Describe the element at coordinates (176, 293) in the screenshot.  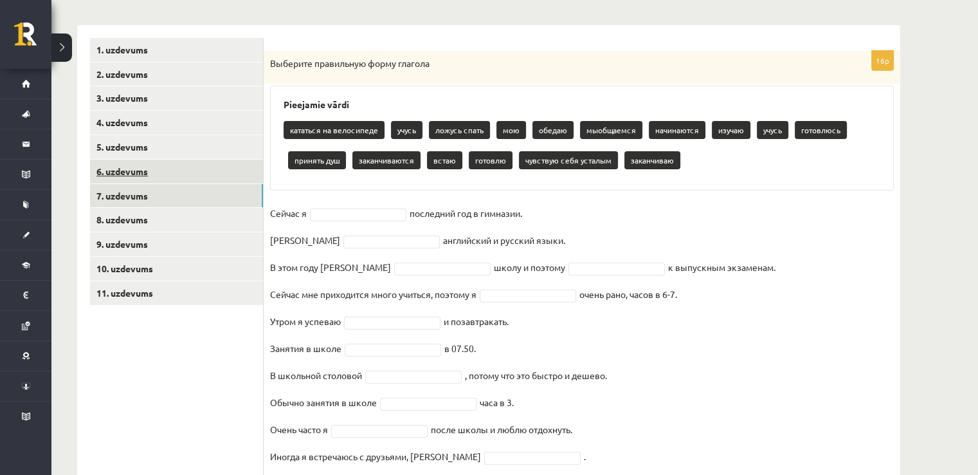
I see `a: 11. uzdevums` at that location.